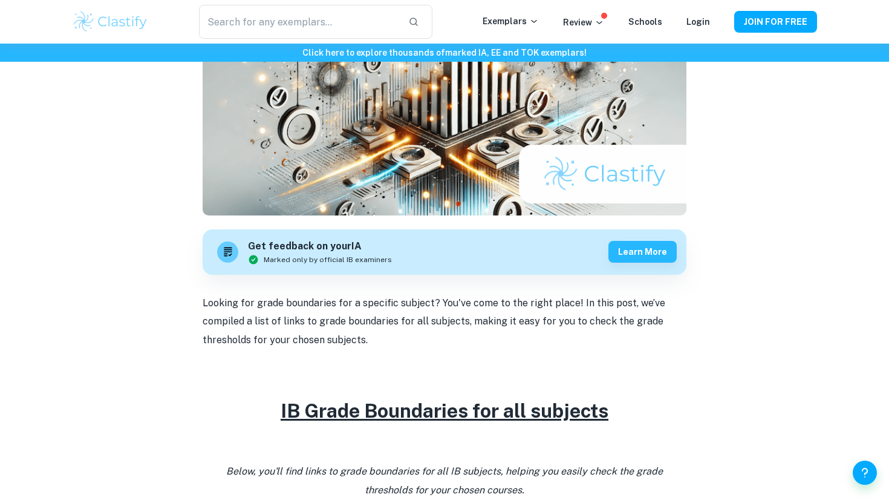 The width and height of the screenshot is (889, 503). What do you see at coordinates (320, 246) in the screenshot?
I see `h6: Get feedback on your IA` at bounding box center [320, 246].